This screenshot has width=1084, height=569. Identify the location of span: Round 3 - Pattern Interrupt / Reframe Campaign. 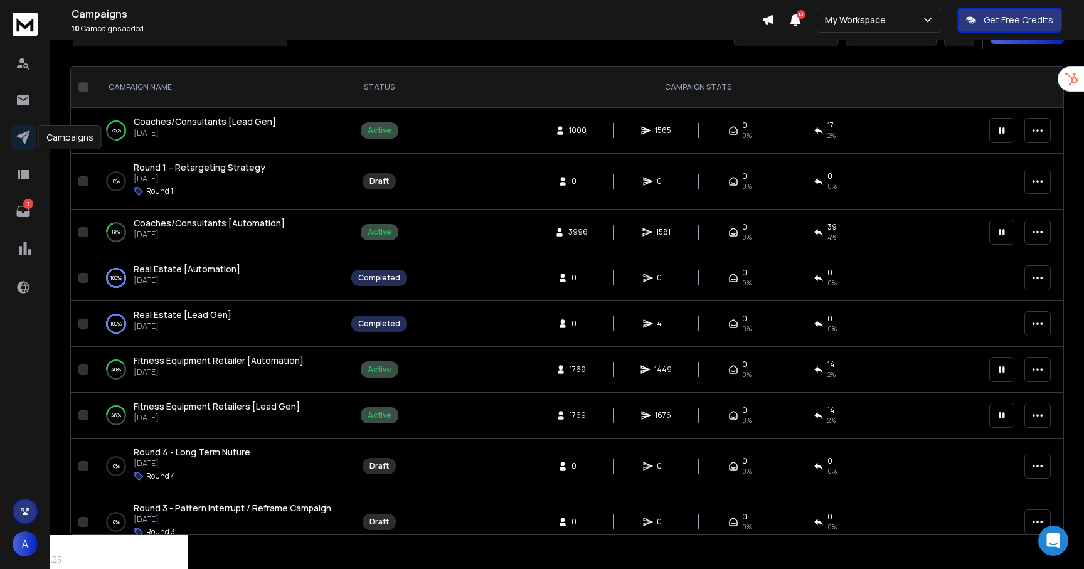
(232, 507).